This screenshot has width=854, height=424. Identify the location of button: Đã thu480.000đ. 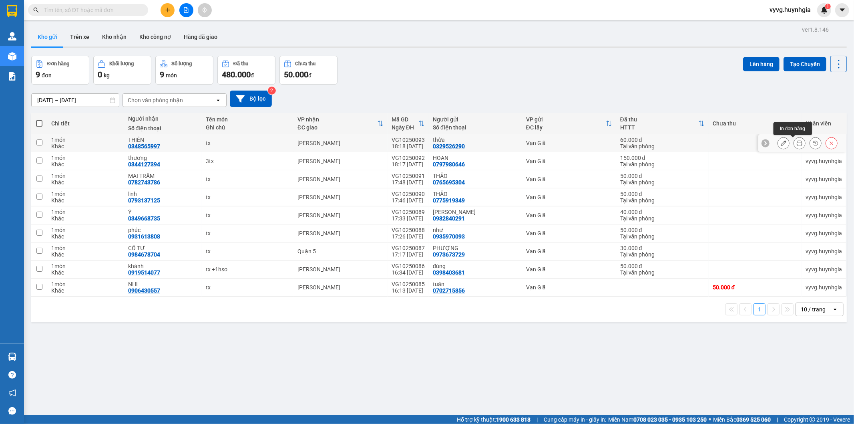
(246, 70).